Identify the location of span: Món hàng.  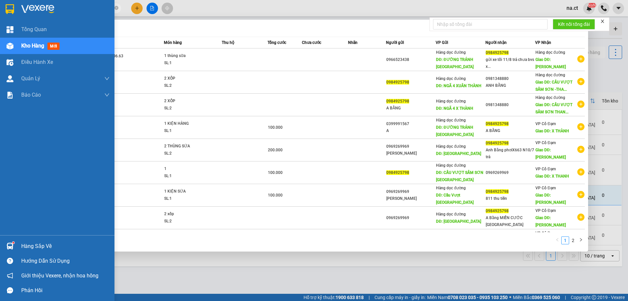
(173, 43).